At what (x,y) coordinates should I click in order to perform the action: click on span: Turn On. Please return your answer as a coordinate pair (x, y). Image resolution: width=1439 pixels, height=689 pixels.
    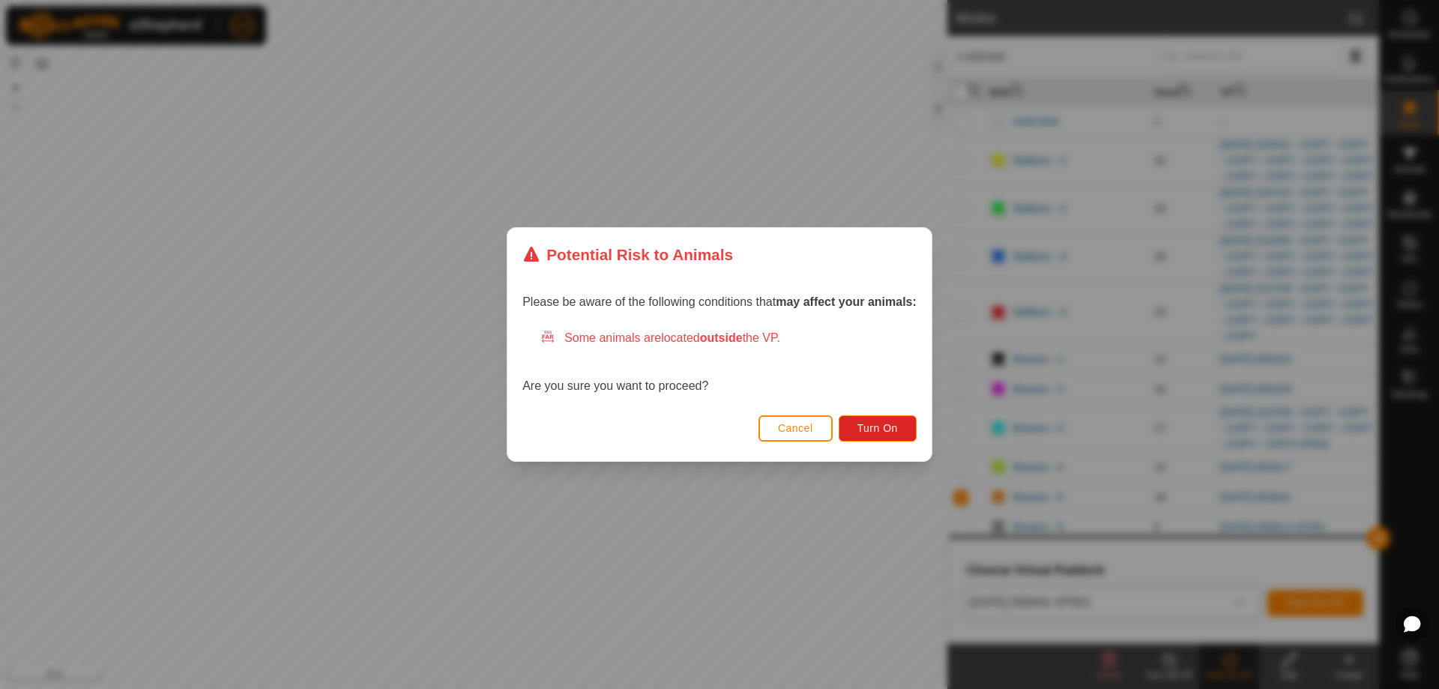
    Looking at the image, I should click on (878, 428).